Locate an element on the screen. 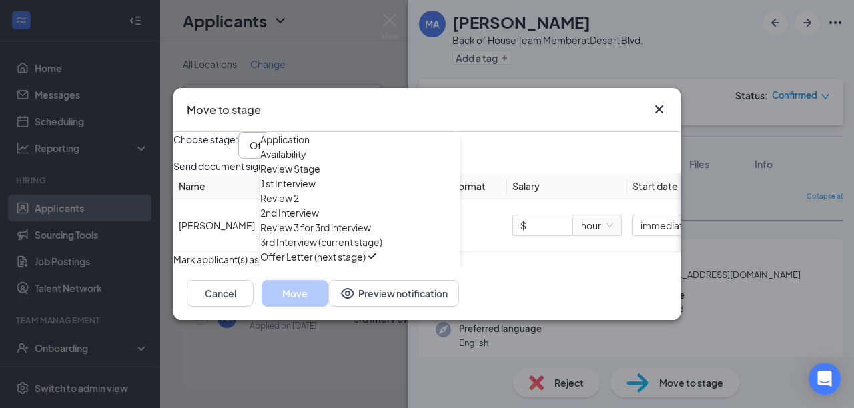  div: 1st Interview is located at coordinates (288, 184).